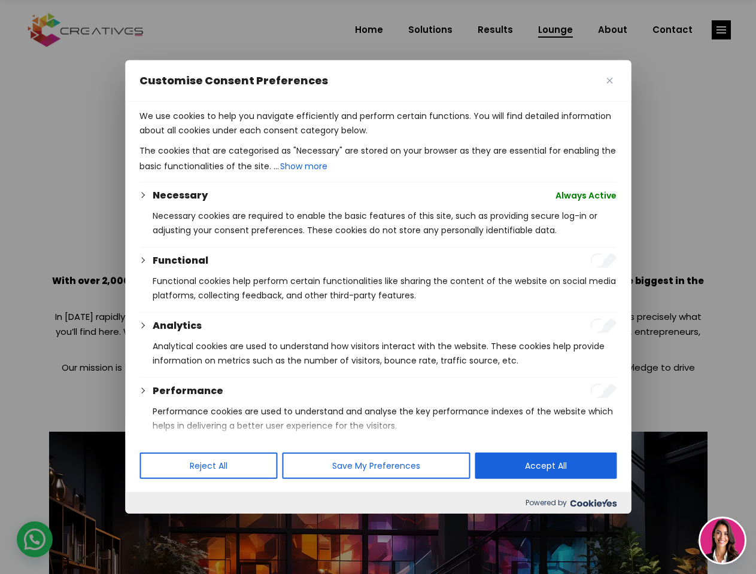 The image size is (756, 574). Describe the element at coordinates (208, 466) in the screenshot. I see `button: Reject All` at that location.